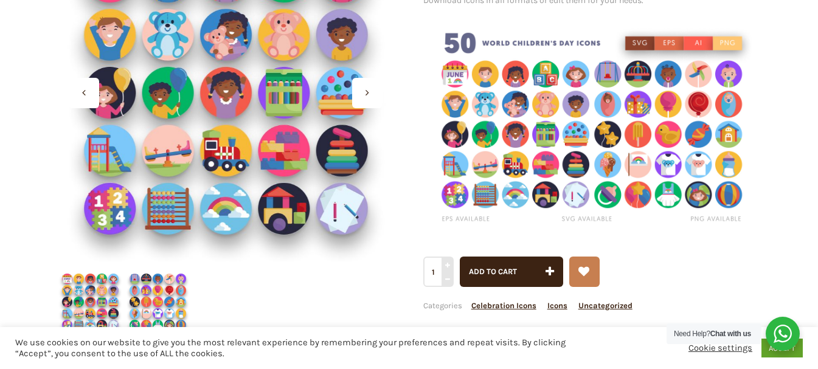  I want to click on a: Cookie settings, so click(720, 348).